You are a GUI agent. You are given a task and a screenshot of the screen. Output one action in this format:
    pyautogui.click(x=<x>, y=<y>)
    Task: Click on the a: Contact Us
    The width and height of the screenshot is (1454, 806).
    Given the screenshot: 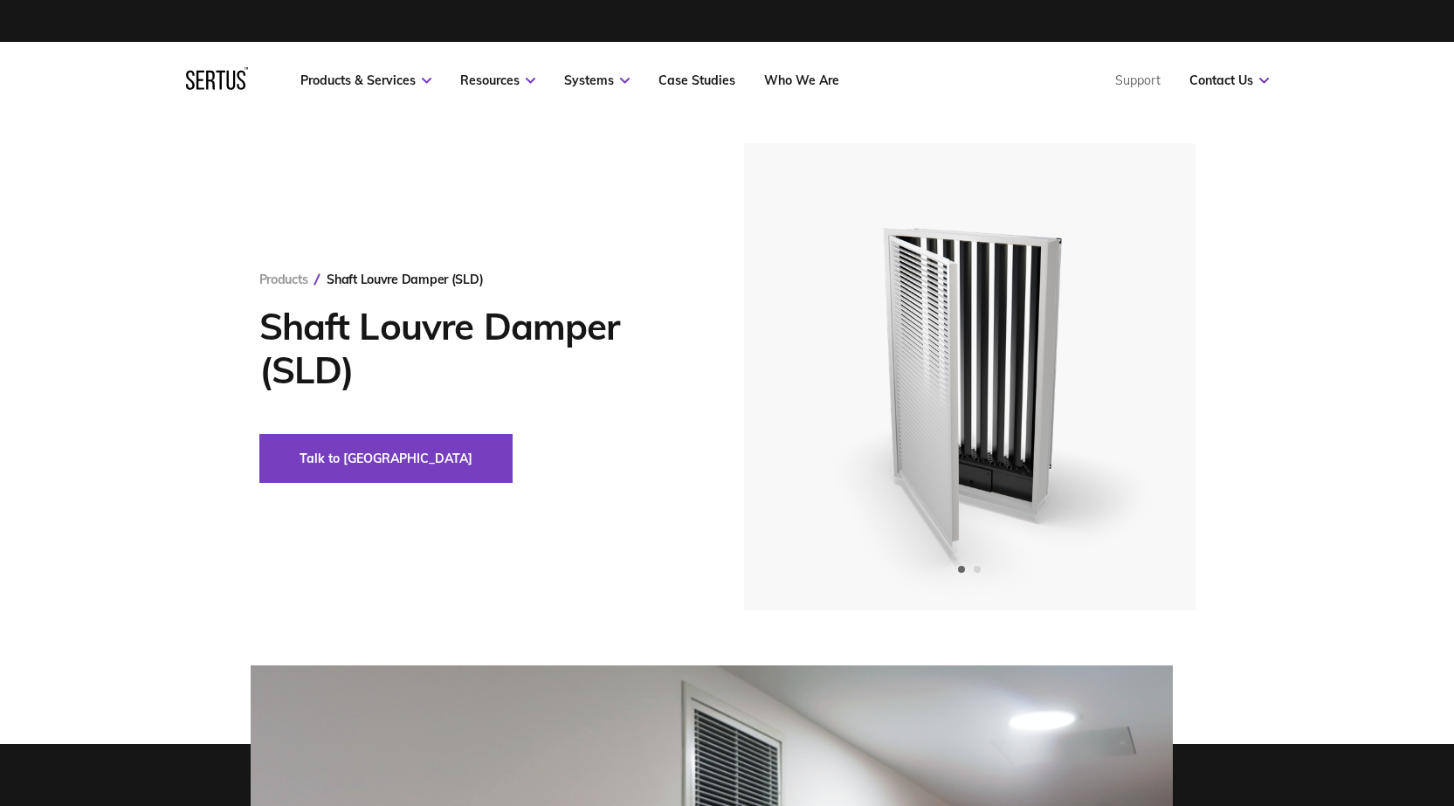 What is the action you would take?
    pyautogui.click(x=1229, y=80)
    